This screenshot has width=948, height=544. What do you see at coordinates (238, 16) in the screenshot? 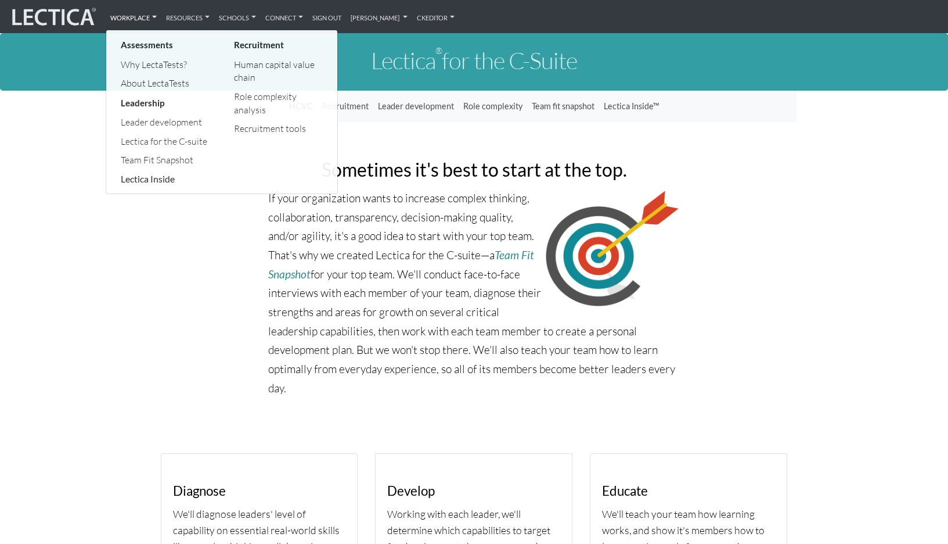
I see `a: Schools` at bounding box center [238, 16].